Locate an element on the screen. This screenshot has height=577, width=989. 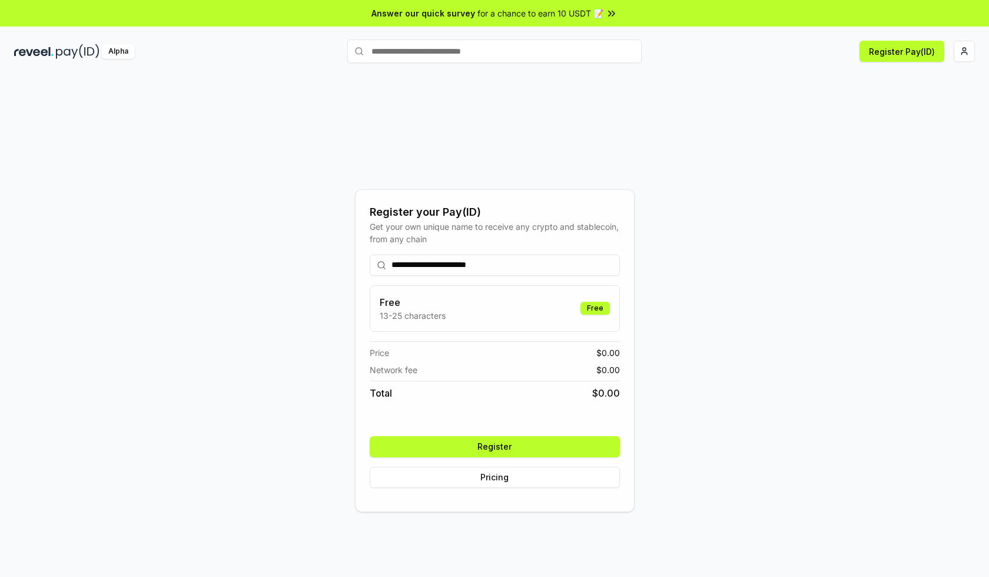
p: 13-25 characters is located at coordinates (413, 315).